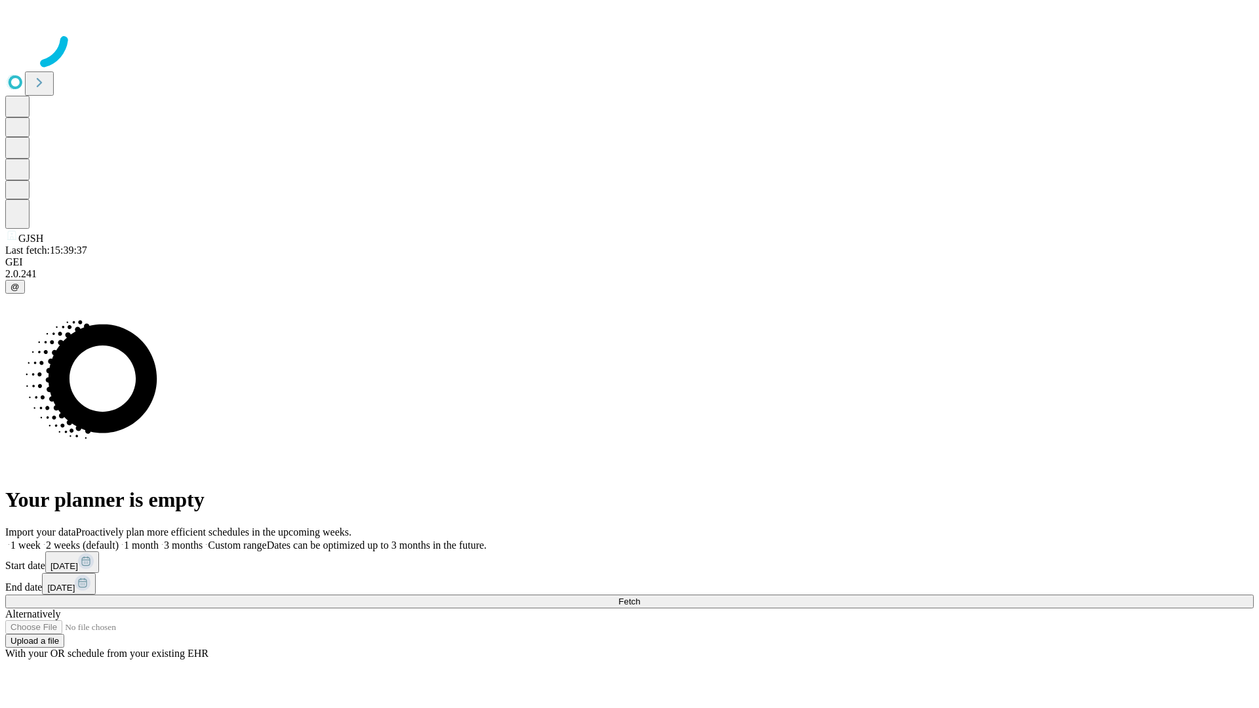  Describe the element at coordinates (35, 640) in the screenshot. I see `button: Upload a file` at that location.